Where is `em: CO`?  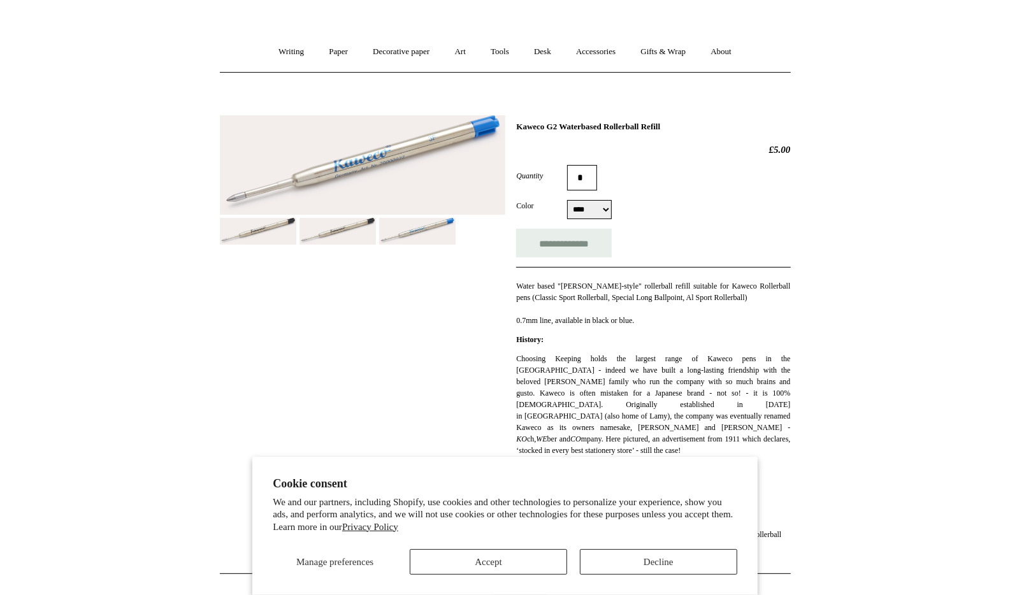 em: CO is located at coordinates (576, 439).